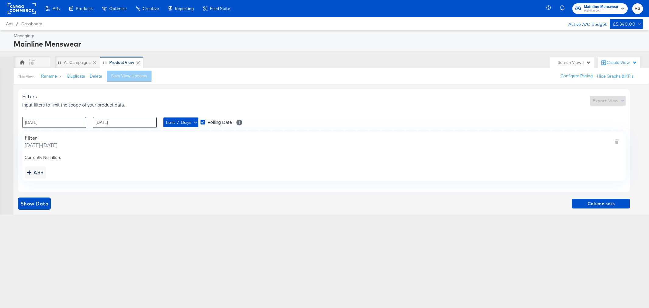  I want to click on div: All Campaigns, so click(77, 62).